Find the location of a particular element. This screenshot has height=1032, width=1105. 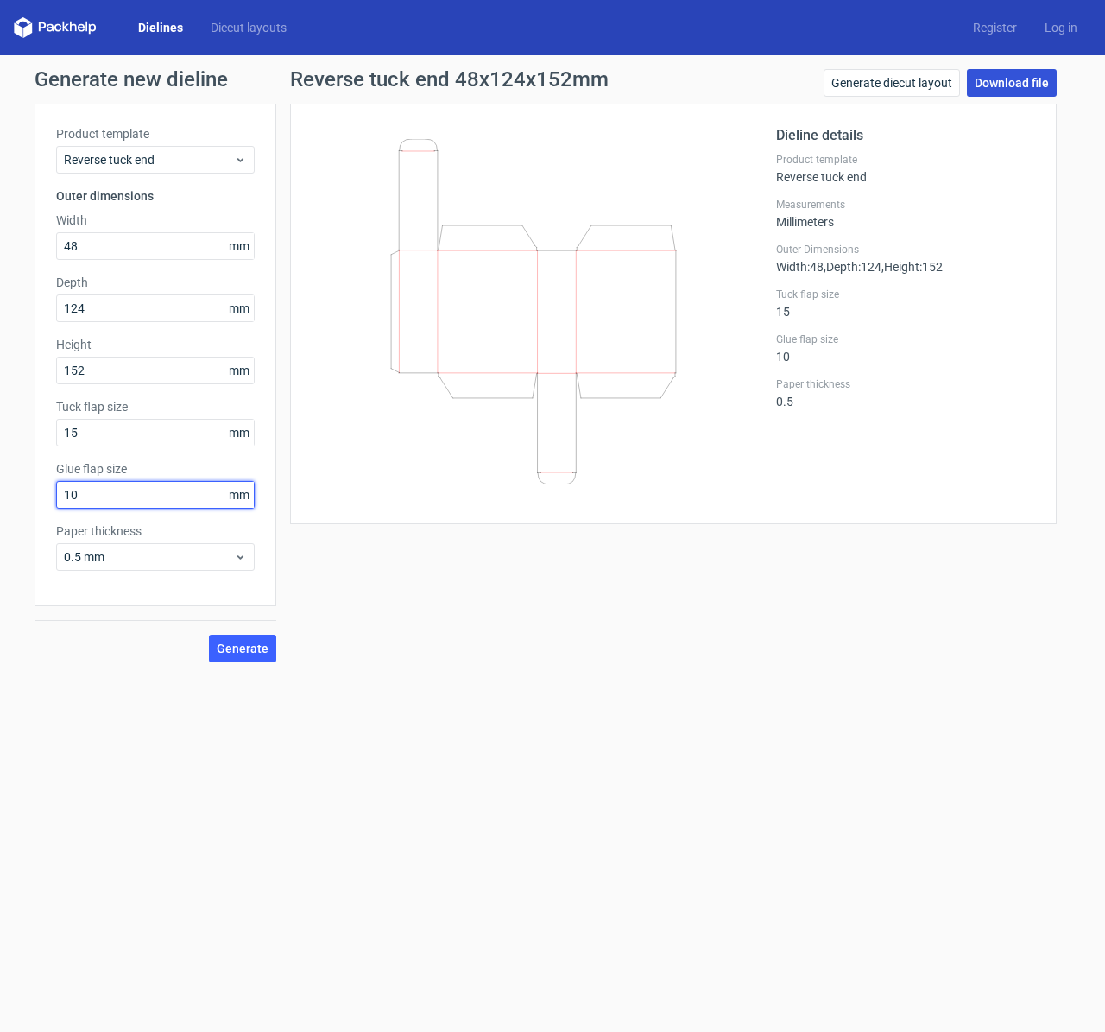

a: Download file is located at coordinates (1012, 83).